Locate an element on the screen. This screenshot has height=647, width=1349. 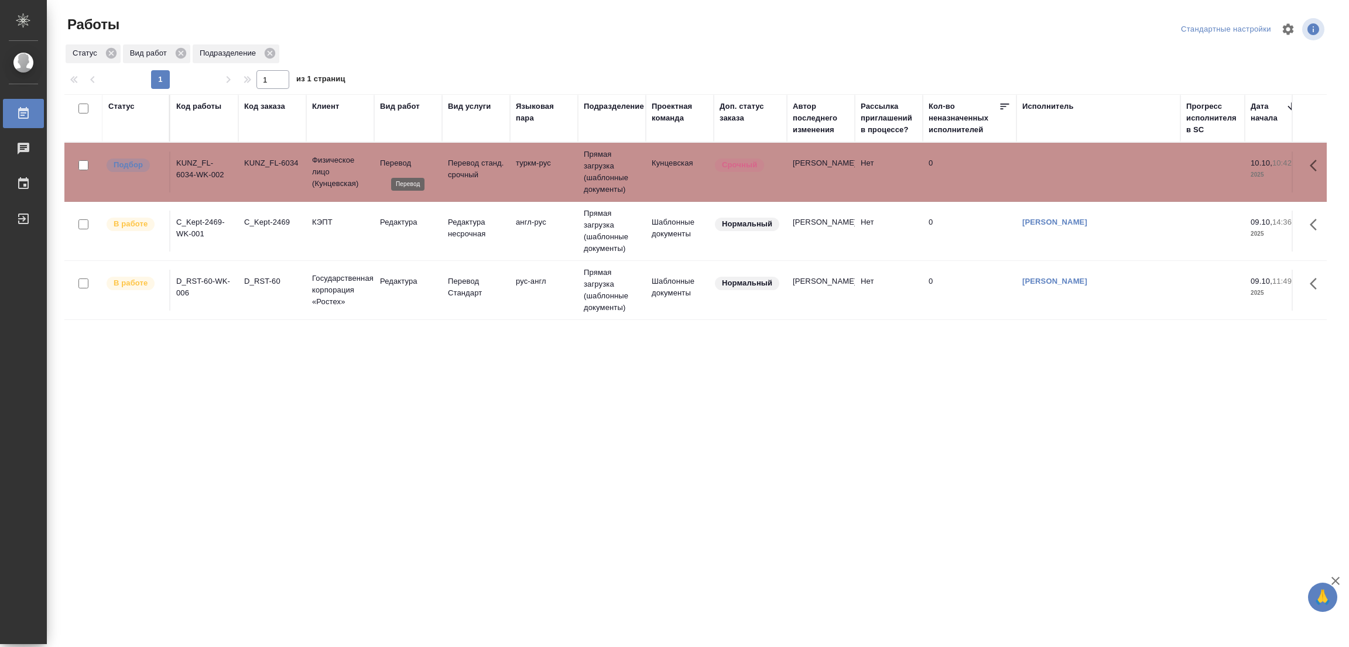
td: D_RST-60-WK-006 is located at coordinates (204, 290).